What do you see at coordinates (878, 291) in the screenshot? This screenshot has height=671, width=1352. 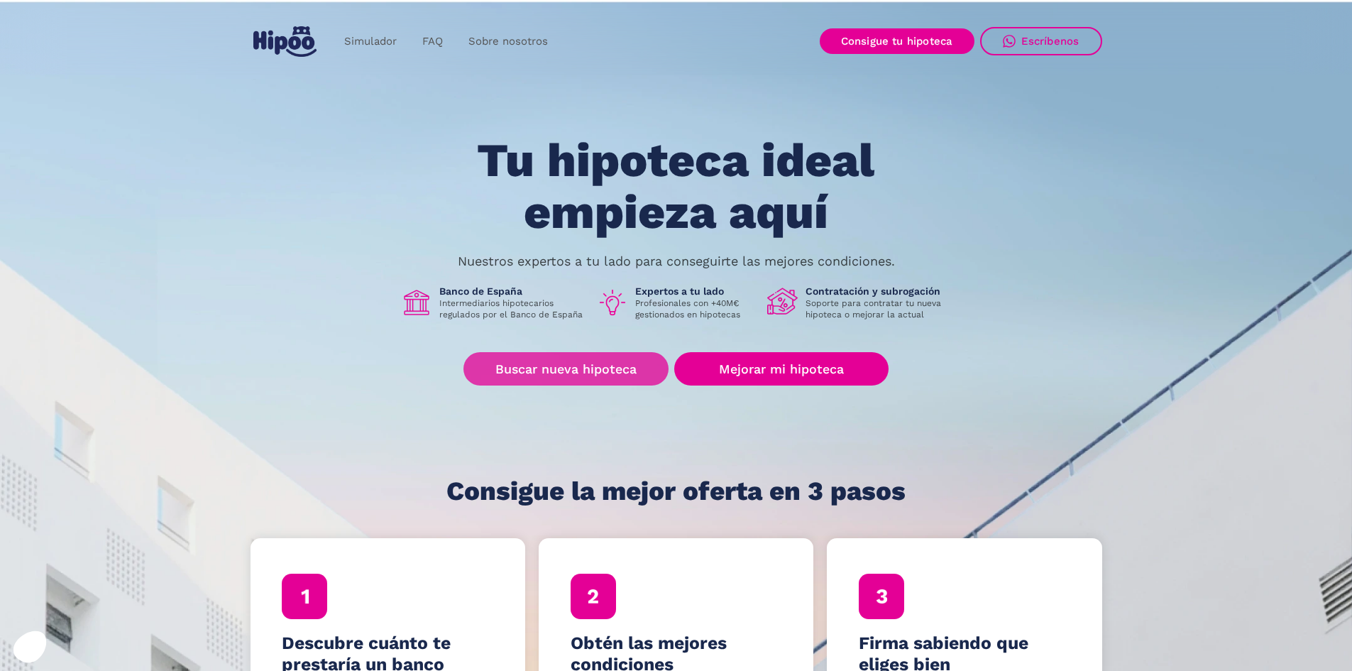 I see `h1: Contratación y subrogación` at bounding box center [878, 291].